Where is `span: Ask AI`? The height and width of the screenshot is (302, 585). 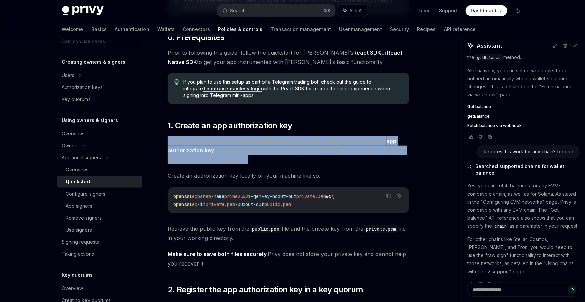
span: Ask AI is located at coordinates (356, 11).